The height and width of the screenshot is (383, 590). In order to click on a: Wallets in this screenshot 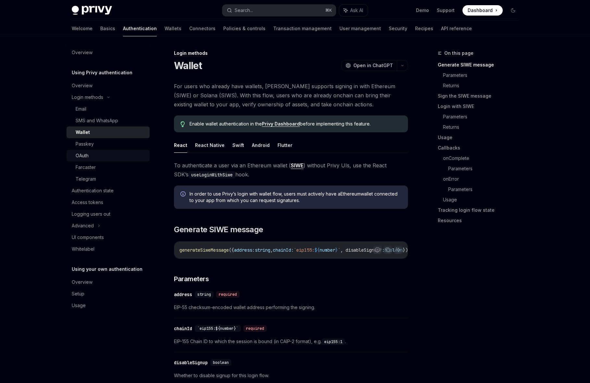, I will do `click(173, 29)`.